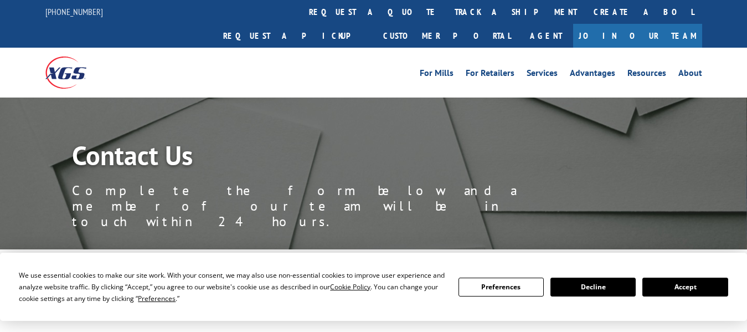 The width and height of the screenshot is (747, 332). Describe the element at coordinates (685, 287) in the screenshot. I see `button: Accept` at that location.